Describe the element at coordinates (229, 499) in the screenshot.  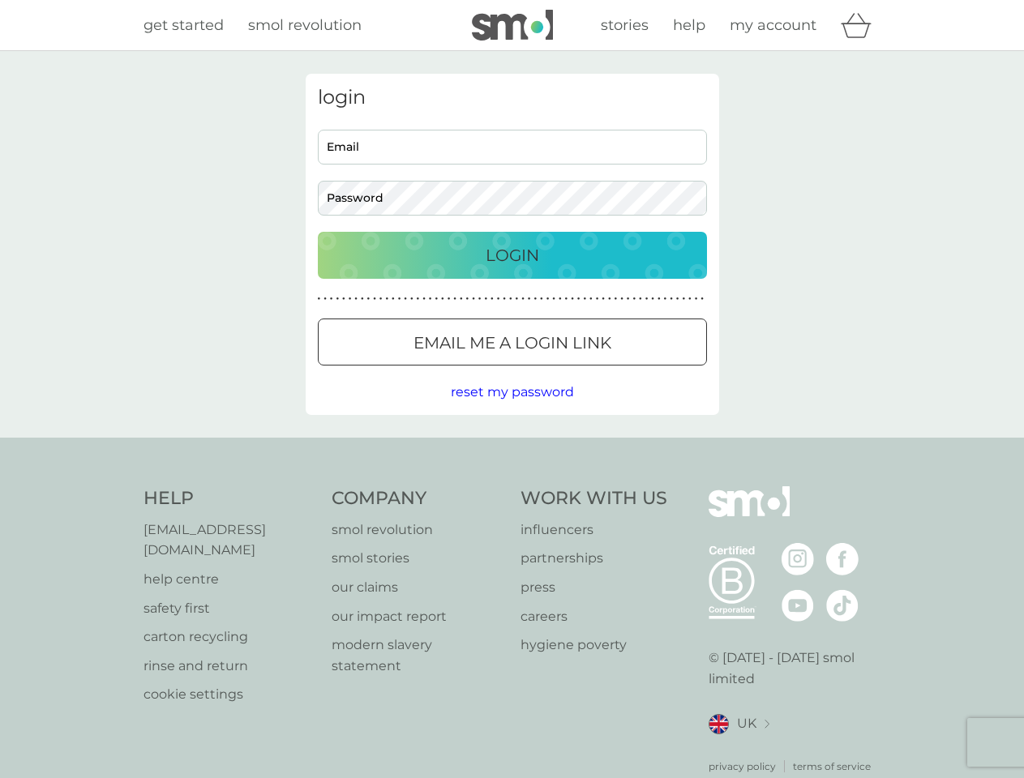
I see `h4: Help` at that location.